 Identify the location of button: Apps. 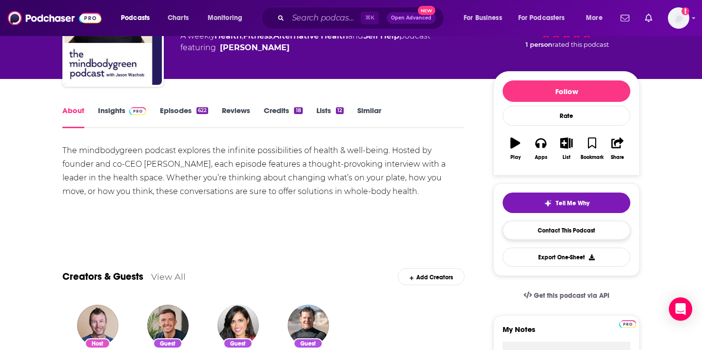
(541, 149).